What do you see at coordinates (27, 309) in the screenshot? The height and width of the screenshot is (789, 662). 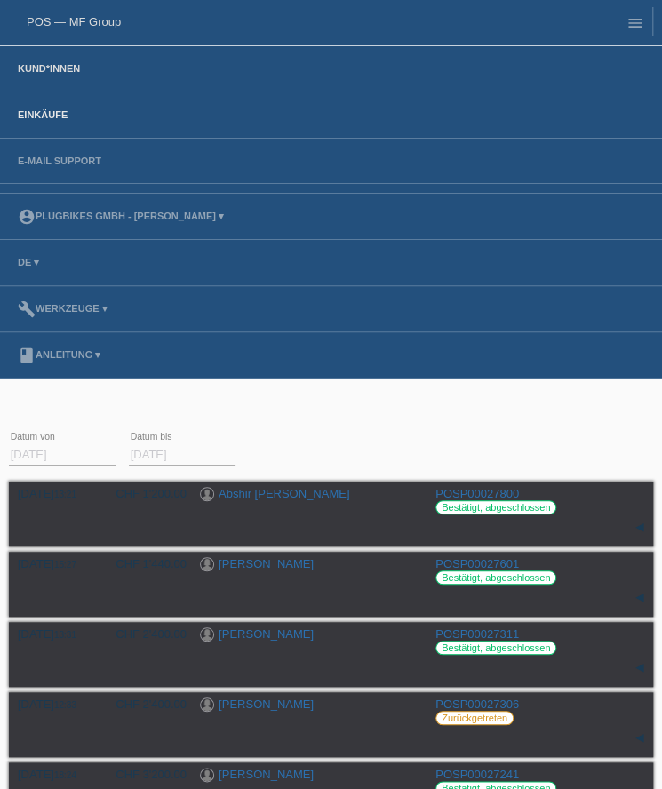 I see `i: build` at bounding box center [27, 309].